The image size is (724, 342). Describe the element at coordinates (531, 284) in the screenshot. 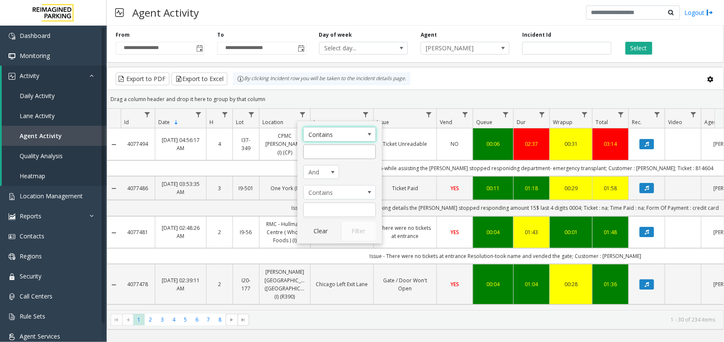

I see `a: 01:04` at that location.